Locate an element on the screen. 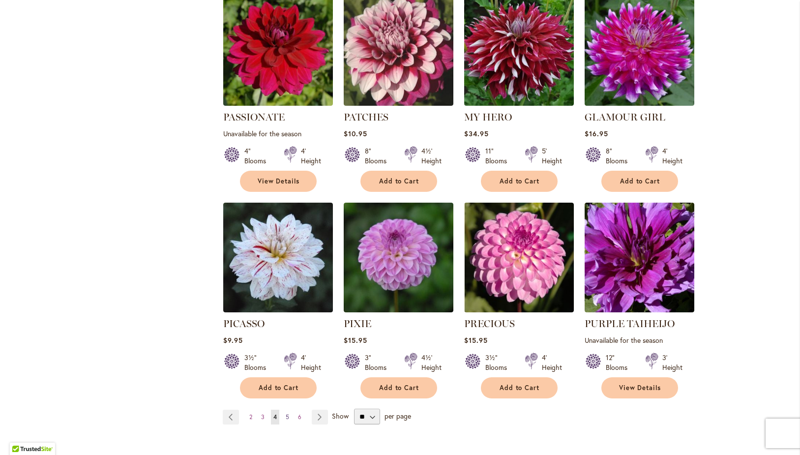  span: $34.95 is located at coordinates (477, 133).